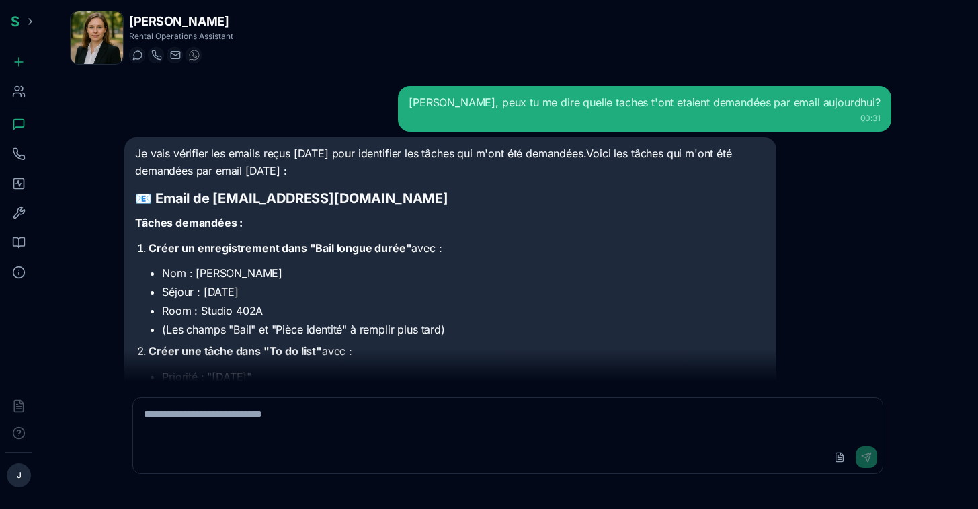 Image resolution: width=978 pixels, height=509 pixels. Describe the element at coordinates (19, 475) in the screenshot. I see `span: J` at that location.